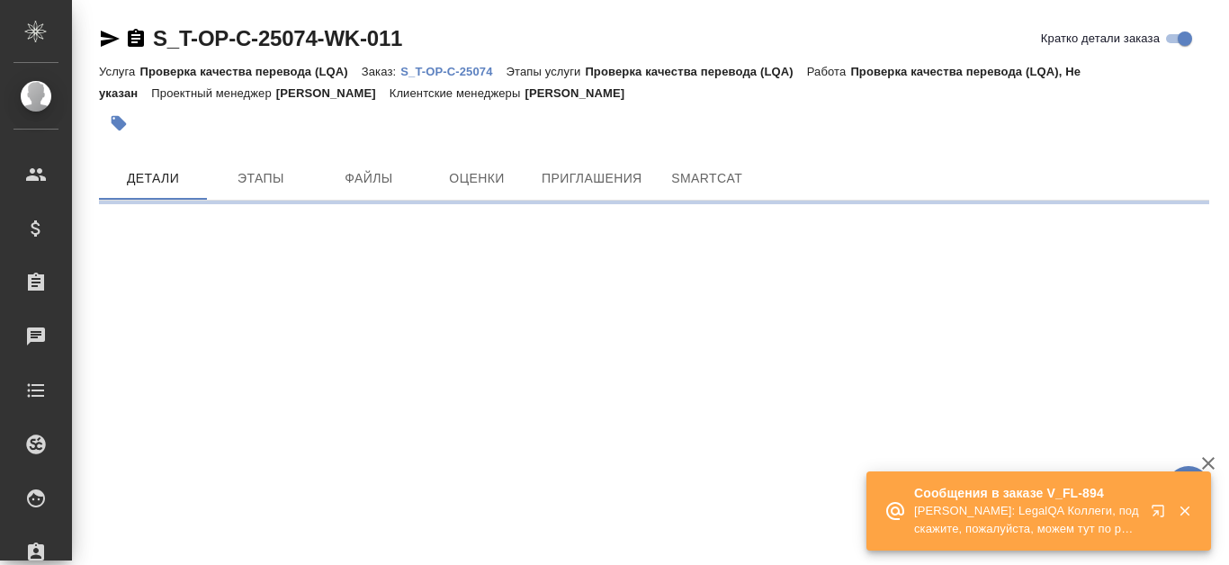 This screenshot has width=1229, height=565. Describe the element at coordinates (261, 178) in the screenshot. I see `span: Этапы` at that location.